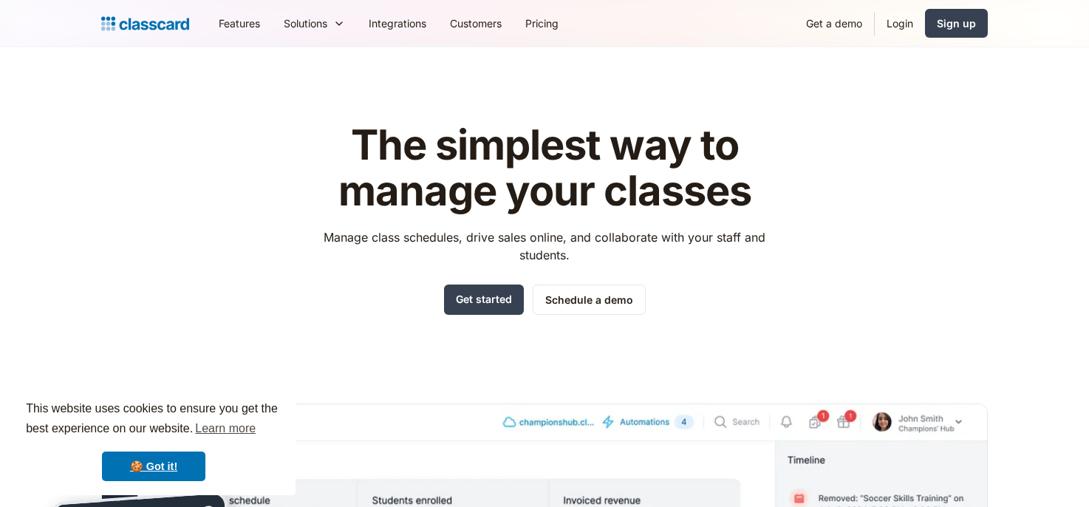  I want to click on a: home, so click(145, 24).